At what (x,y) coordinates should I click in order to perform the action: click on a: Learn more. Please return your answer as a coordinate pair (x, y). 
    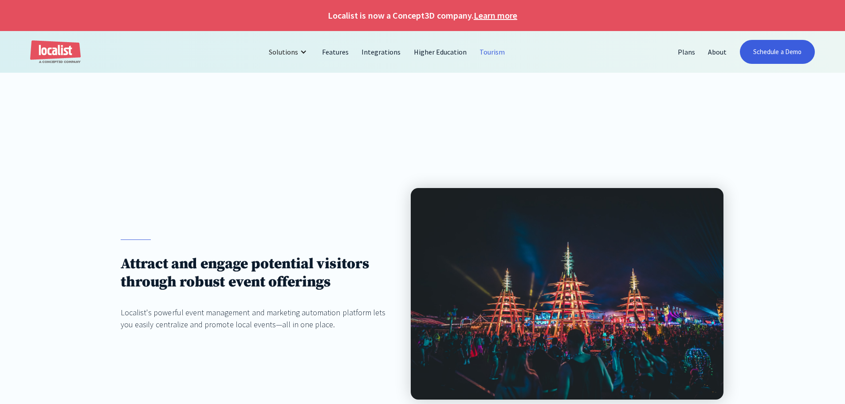
    Looking at the image, I should click on (496, 16).